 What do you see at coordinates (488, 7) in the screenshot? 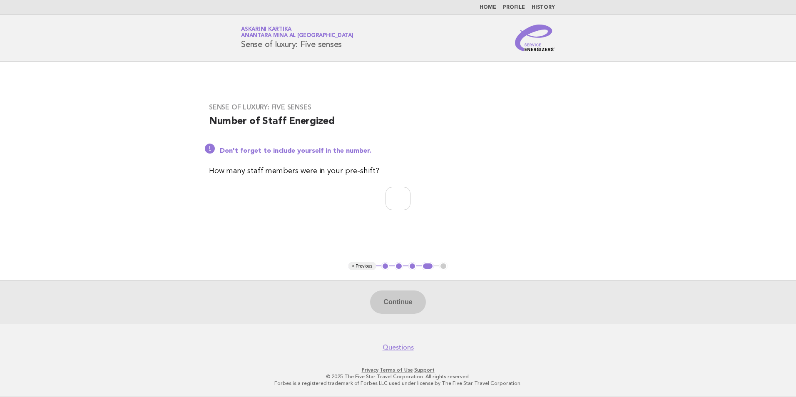
I see `a: Home` at bounding box center [488, 7].